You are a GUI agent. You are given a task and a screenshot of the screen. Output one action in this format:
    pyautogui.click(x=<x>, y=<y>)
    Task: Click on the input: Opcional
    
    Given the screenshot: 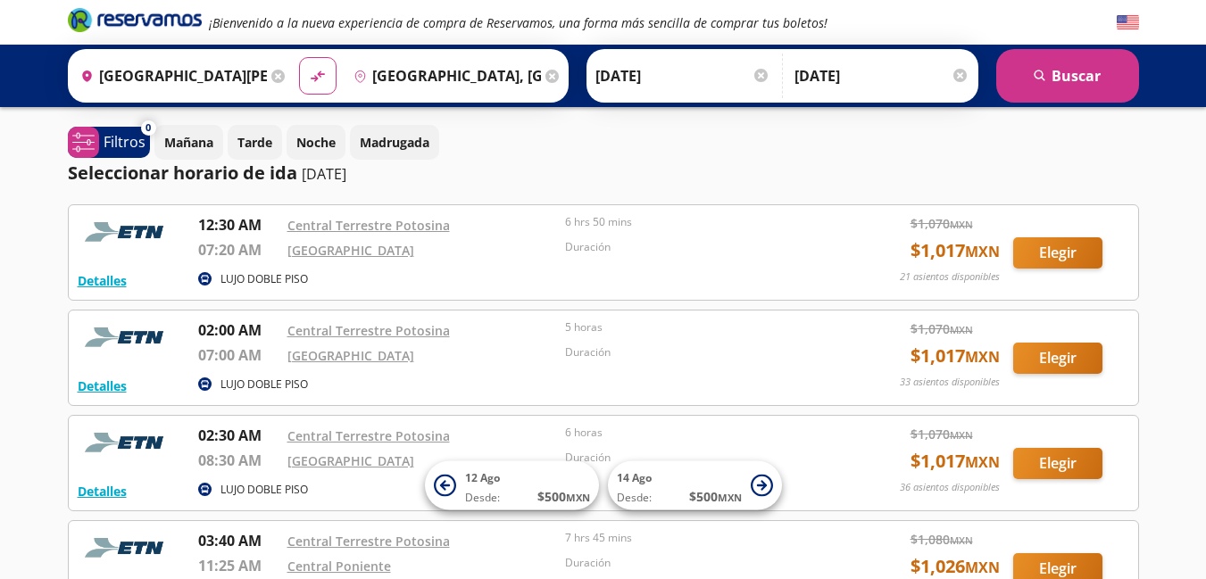 What is the action you would take?
    pyautogui.click(x=882, y=76)
    